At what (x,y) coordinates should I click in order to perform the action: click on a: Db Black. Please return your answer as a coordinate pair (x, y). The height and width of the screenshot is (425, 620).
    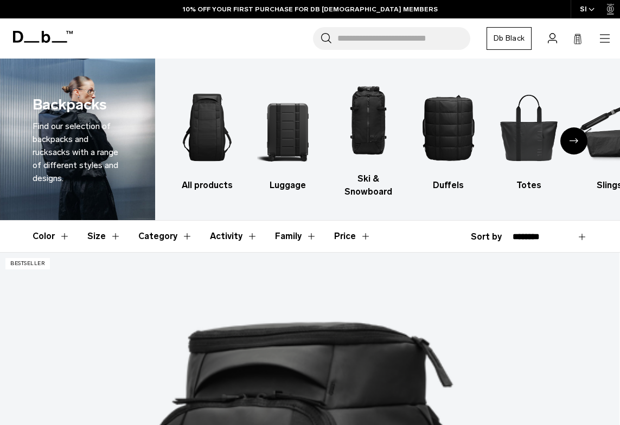
    Looking at the image, I should click on (509, 38).